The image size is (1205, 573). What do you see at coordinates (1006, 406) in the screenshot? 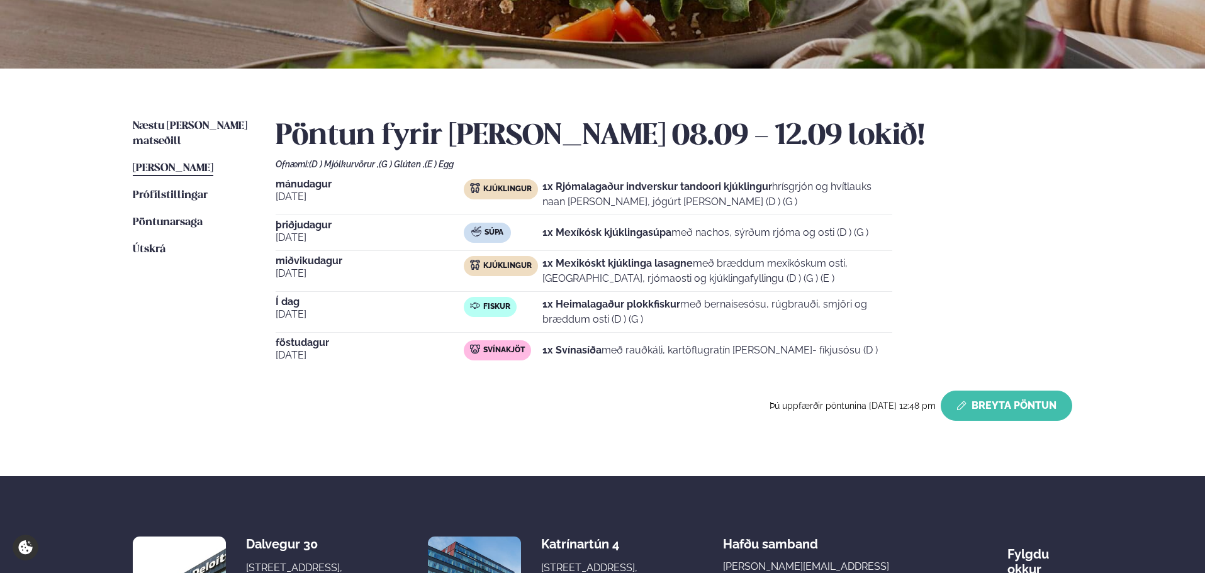
I see `button: Breyta Pöntun` at bounding box center [1006, 406].